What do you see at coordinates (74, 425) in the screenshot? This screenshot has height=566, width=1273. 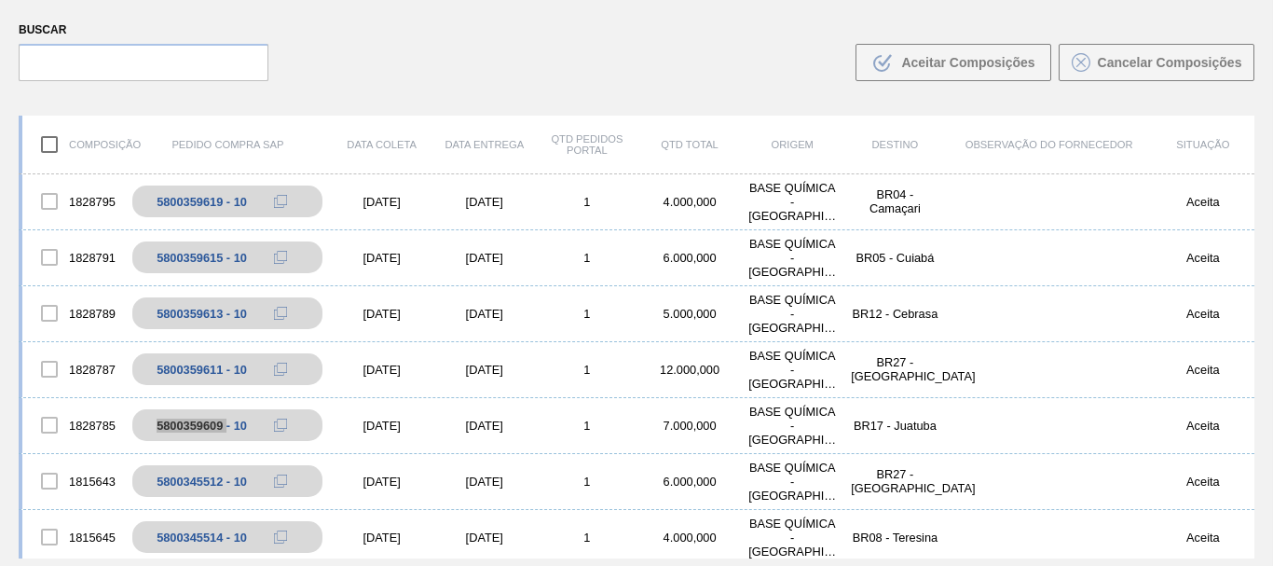 I see `div: 1828785` at bounding box center [74, 425].